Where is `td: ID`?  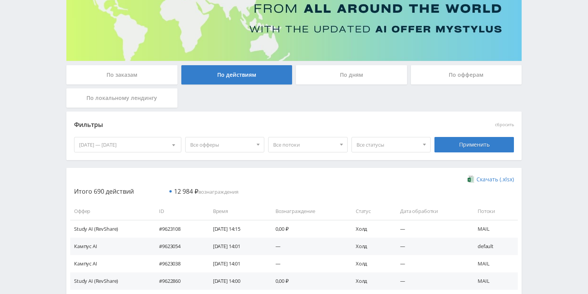
td: ID is located at coordinates (178, 211).